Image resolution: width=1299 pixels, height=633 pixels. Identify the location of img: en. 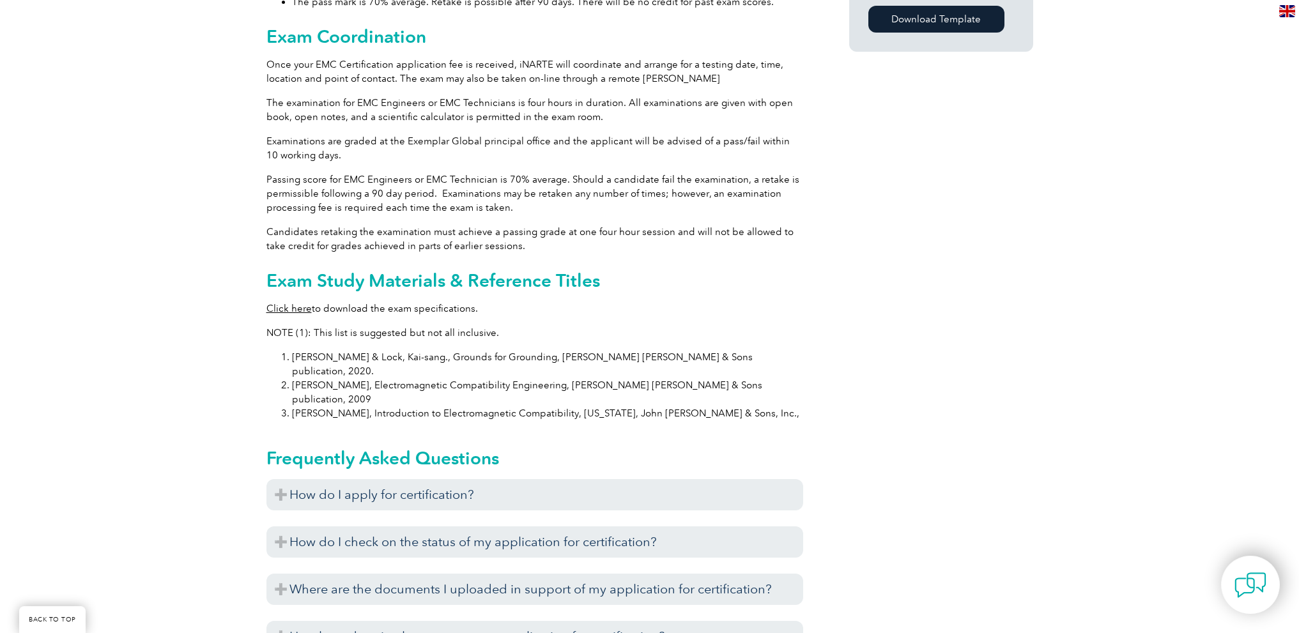
(1286, 11).